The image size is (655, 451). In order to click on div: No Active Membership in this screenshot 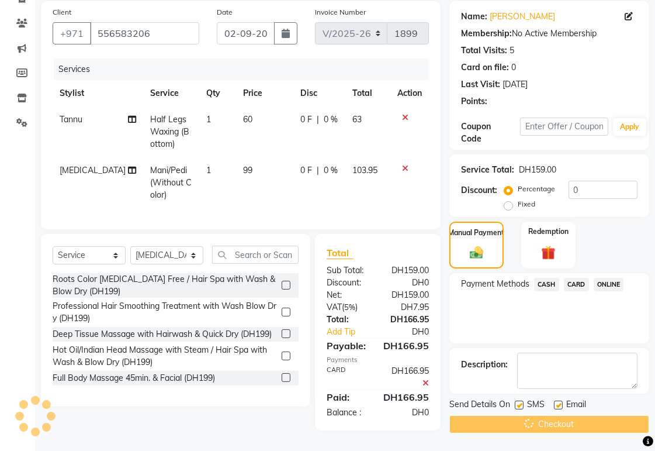, I will do `click(549, 33)`.